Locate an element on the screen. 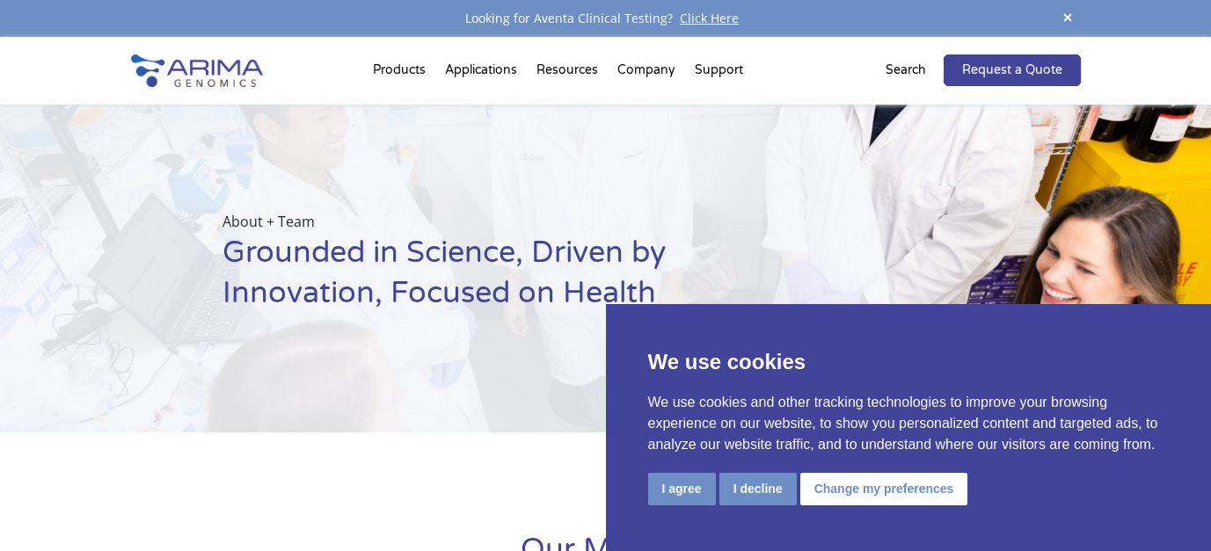 The height and width of the screenshot is (551, 1211). p: Search is located at coordinates (906, 70).